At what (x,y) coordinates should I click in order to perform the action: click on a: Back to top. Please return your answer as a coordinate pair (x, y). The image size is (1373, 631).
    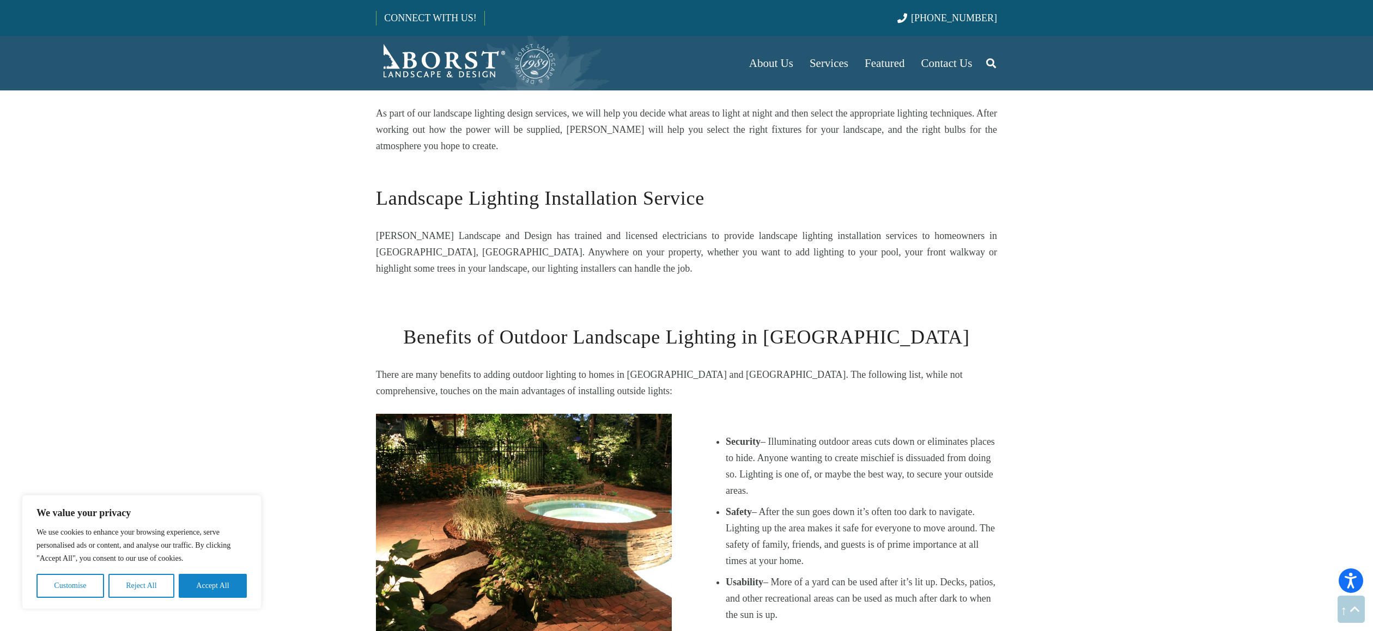
    Looking at the image, I should click on (1351, 610).